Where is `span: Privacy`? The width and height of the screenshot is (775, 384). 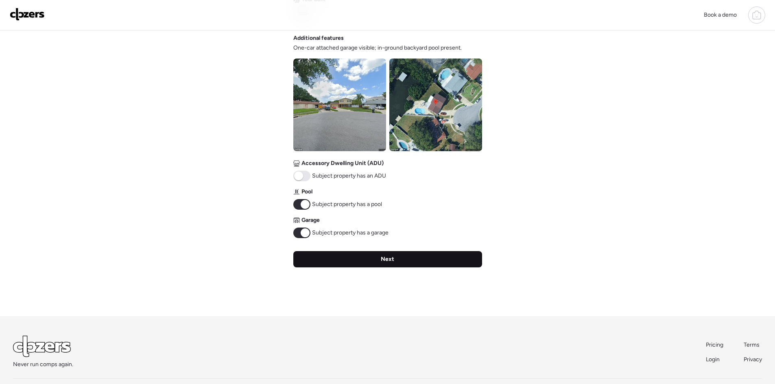
span: Privacy is located at coordinates (752, 360).